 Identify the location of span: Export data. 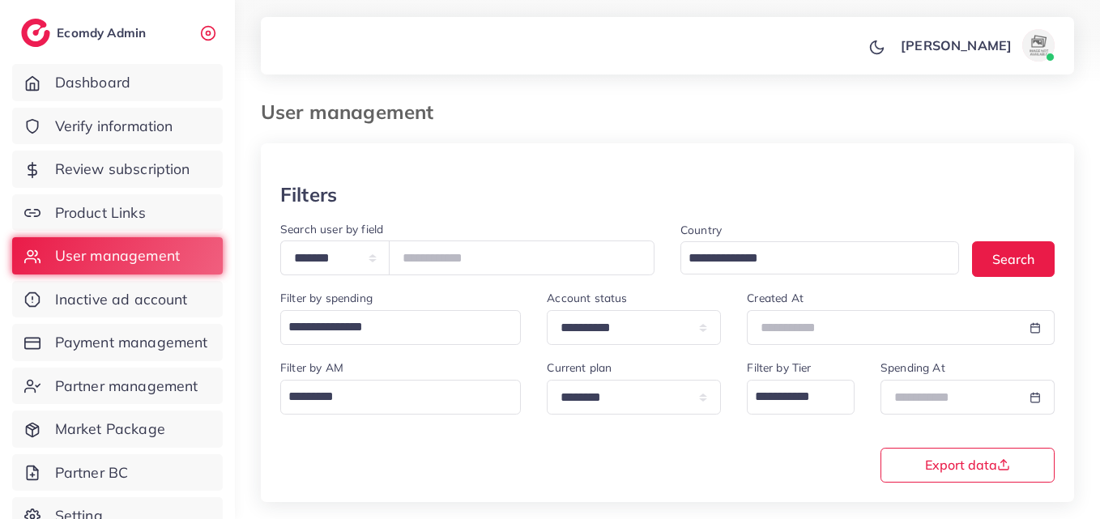
(967, 465).